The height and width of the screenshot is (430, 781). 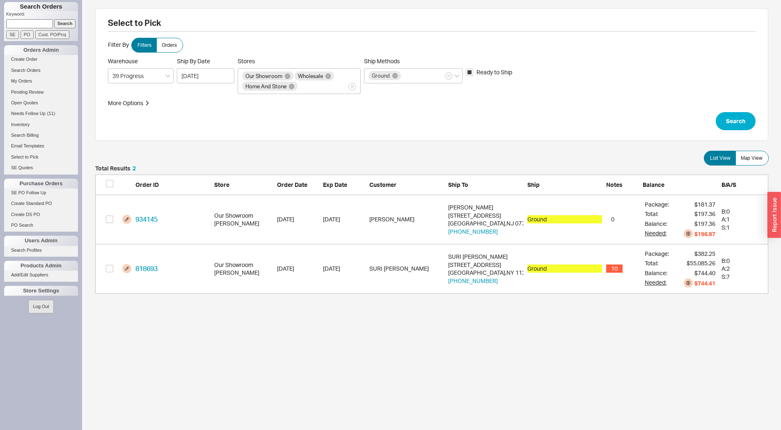 I want to click on div: 8/14/25, so click(x=298, y=219).